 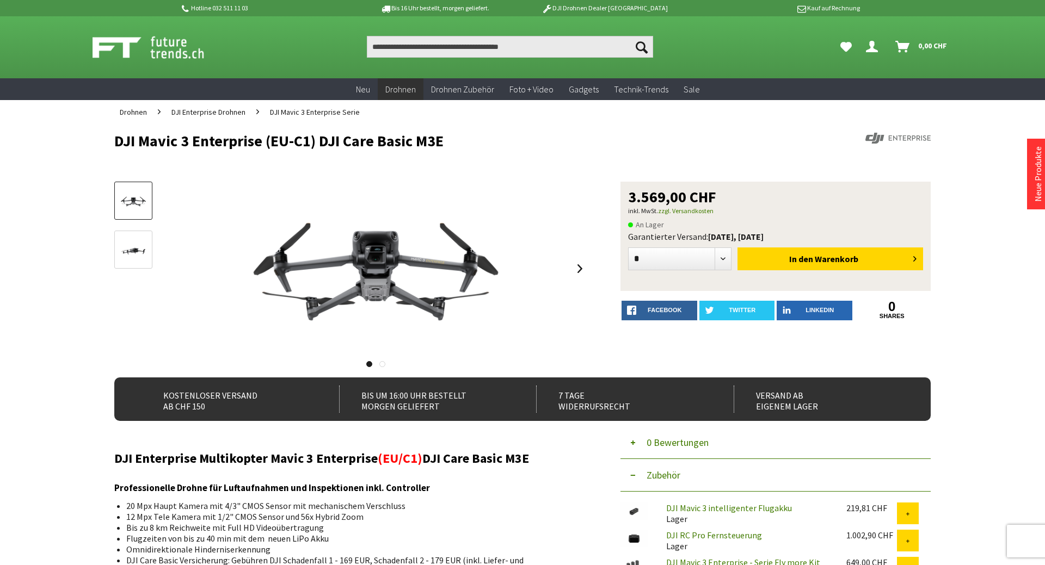 I want to click on a: shares, so click(x=892, y=316).